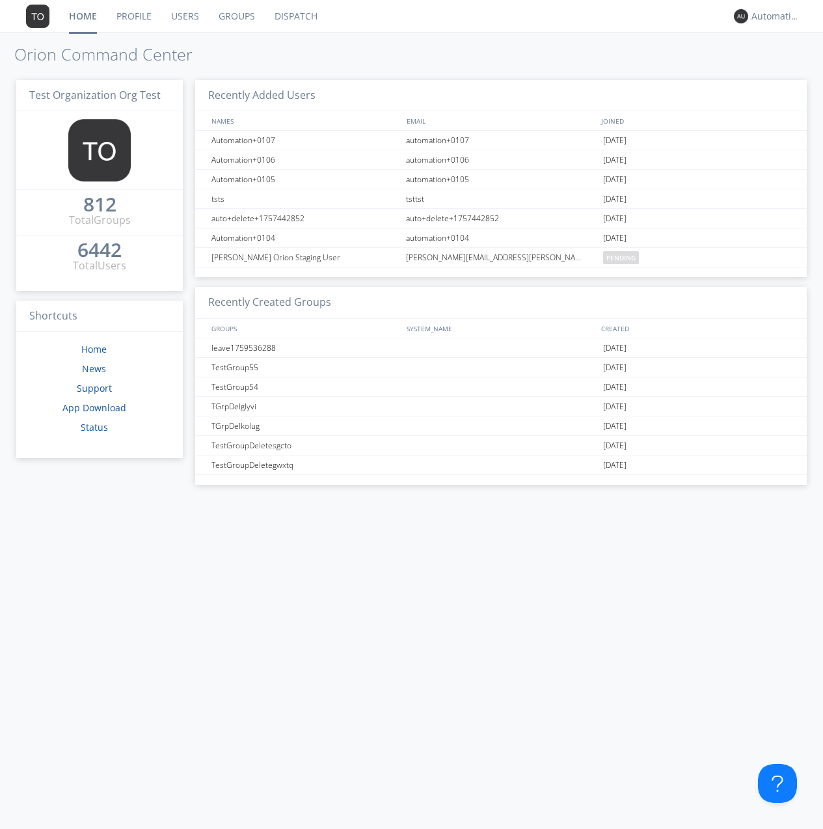 The image size is (823, 829). Describe the element at coordinates (100, 251) in the screenshot. I see `a: 6442` at that location.